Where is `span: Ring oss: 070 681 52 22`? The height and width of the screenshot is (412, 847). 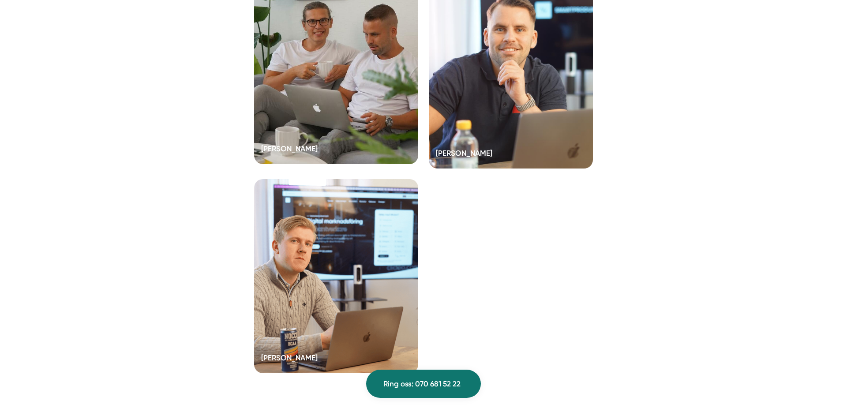
span: Ring oss: 070 681 52 22 is located at coordinates (422, 384).